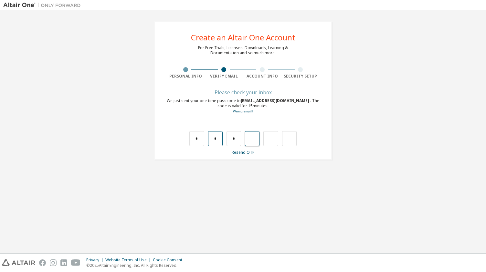 This screenshot has width=486, height=272. Describe the element at coordinates (301, 76) in the screenshot. I see `div: Security Setup` at that location.